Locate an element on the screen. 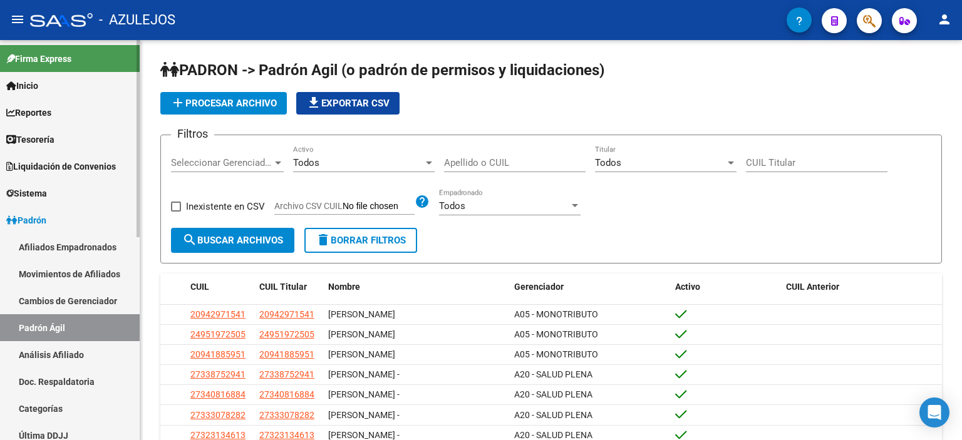 This screenshot has width=962, height=440. mat-icon: menu is located at coordinates (18, 19).